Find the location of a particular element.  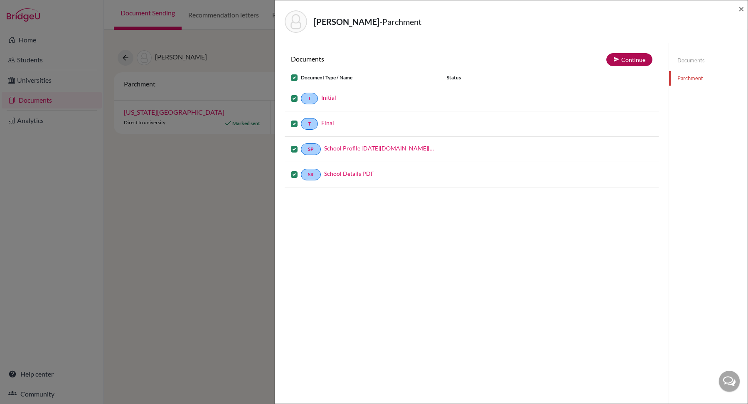

a: School Details PDF is located at coordinates (349, 173).